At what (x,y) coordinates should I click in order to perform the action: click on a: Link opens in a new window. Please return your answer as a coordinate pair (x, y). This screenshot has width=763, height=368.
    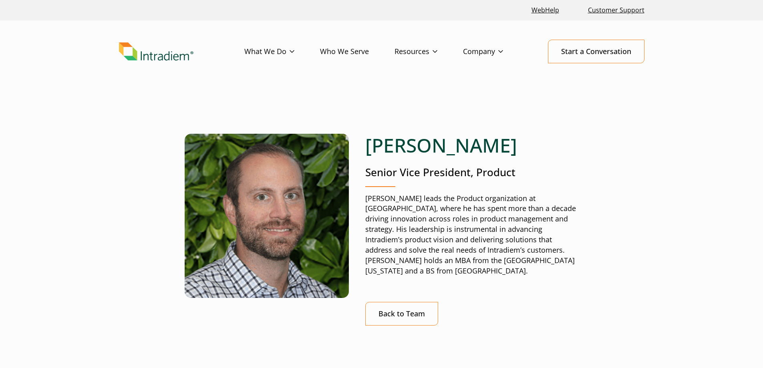
    Looking at the image, I should click on (545, 10).